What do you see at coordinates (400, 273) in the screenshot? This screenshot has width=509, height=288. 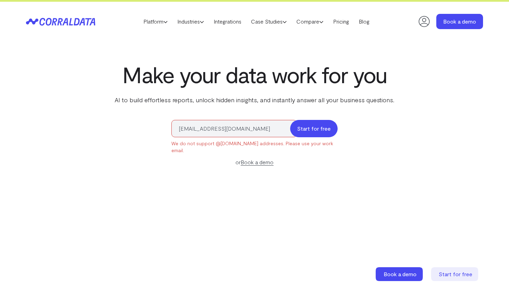 I see `span: Book a demo` at bounding box center [400, 273].